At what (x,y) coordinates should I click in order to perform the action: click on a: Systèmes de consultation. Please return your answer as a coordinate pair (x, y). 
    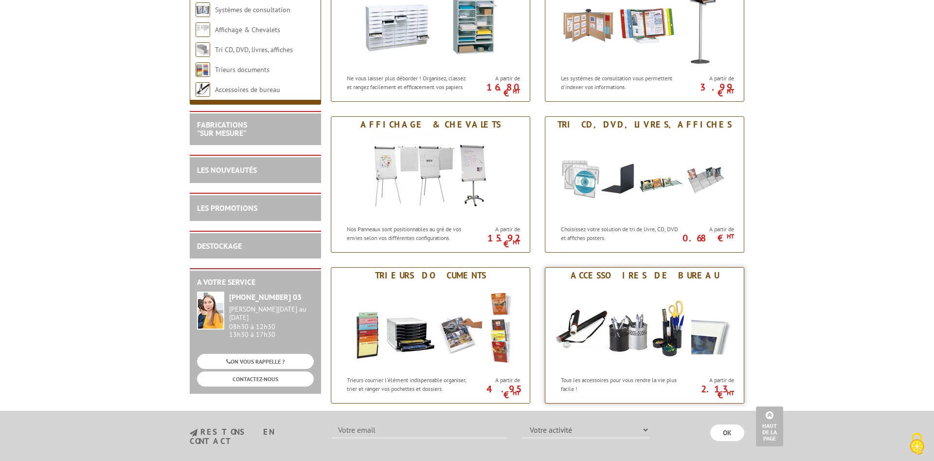
    Looking at the image, I should click on (252, 10).